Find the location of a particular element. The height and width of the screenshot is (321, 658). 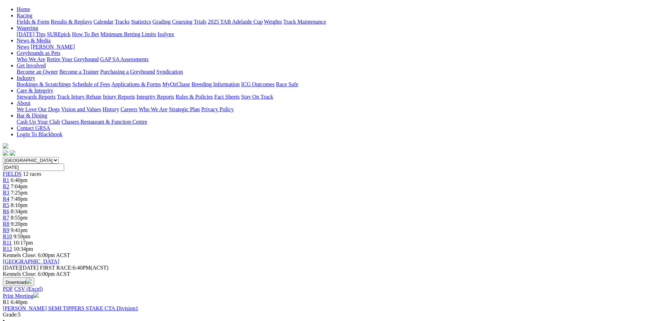

a: Privacy Policy is located at coordinates (218, 109).